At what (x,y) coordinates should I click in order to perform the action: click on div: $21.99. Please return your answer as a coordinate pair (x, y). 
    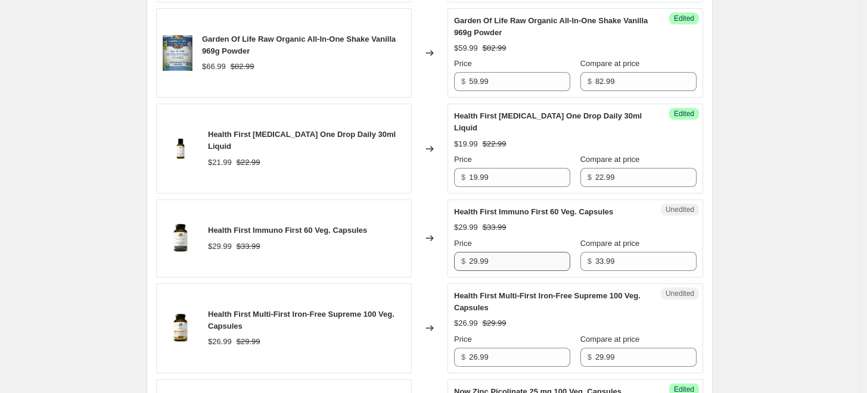
    Looking at the image, I should click on (220, 163).